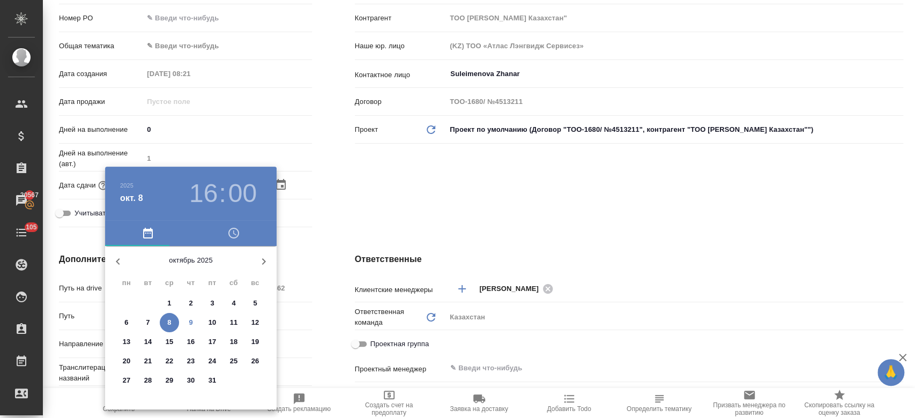  Describe the element at coordinates (148, 361) in the screenshot. I see `p: 21` at that location.